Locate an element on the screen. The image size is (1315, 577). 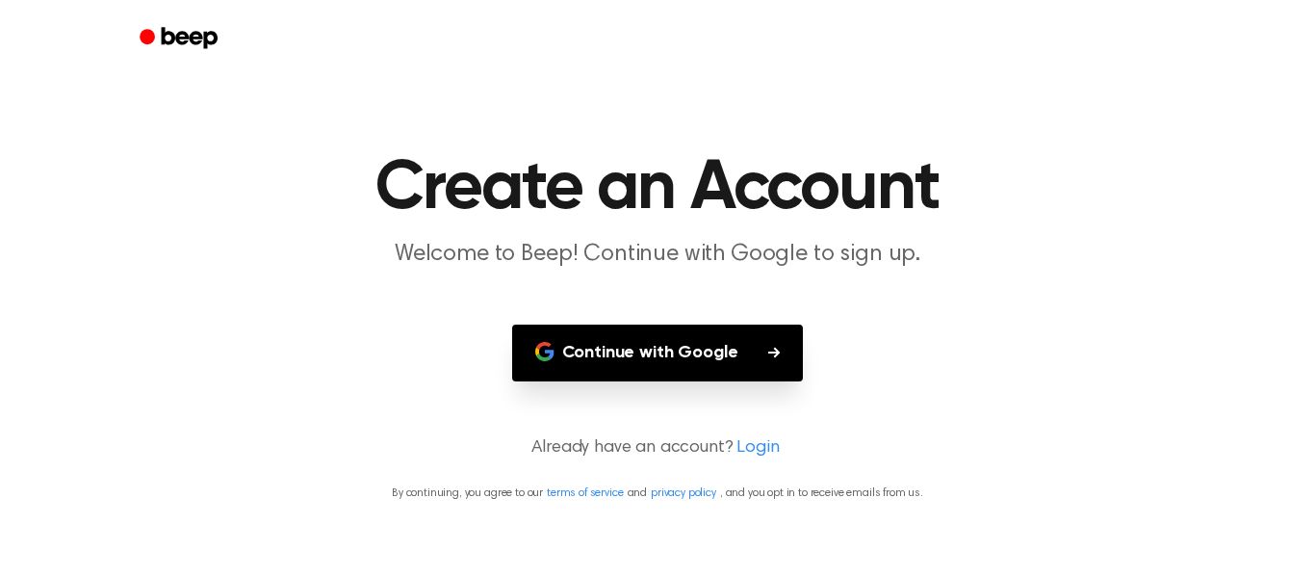
p: By continuing, you agree to our and , and you opt in to receive emails from us. is located at coordinates (657, 493).